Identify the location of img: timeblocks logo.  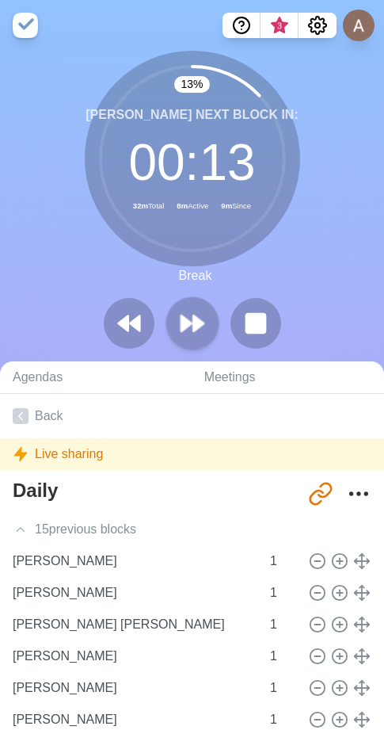
(25, 25).